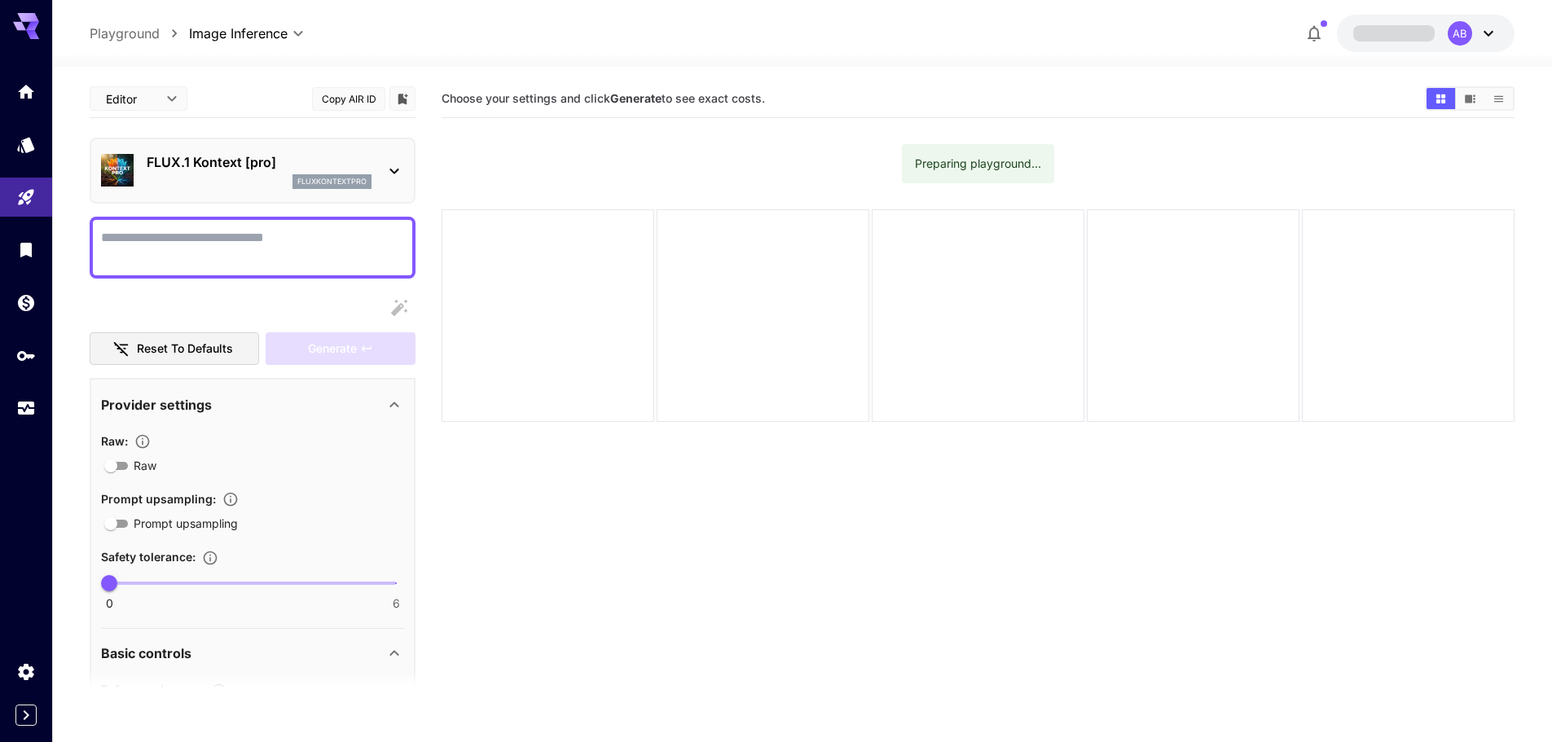  What do you see at coordinates (26, 197) in the screenshot?
I see `div: Playground` at bounding box center [26, 197].